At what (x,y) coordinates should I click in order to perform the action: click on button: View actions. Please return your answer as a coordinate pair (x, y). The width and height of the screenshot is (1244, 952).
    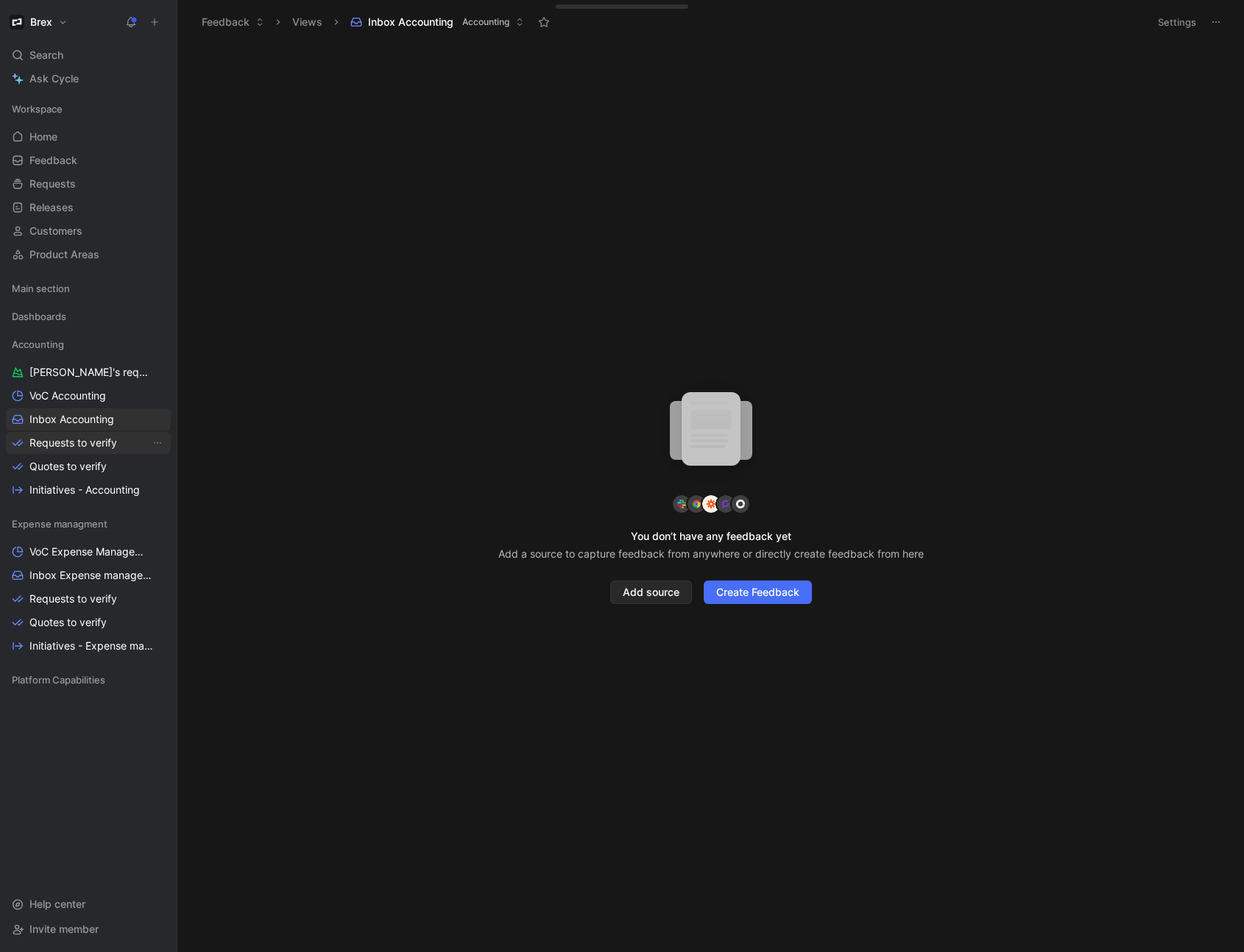
    Looking at the image, I should click on (157, 443).